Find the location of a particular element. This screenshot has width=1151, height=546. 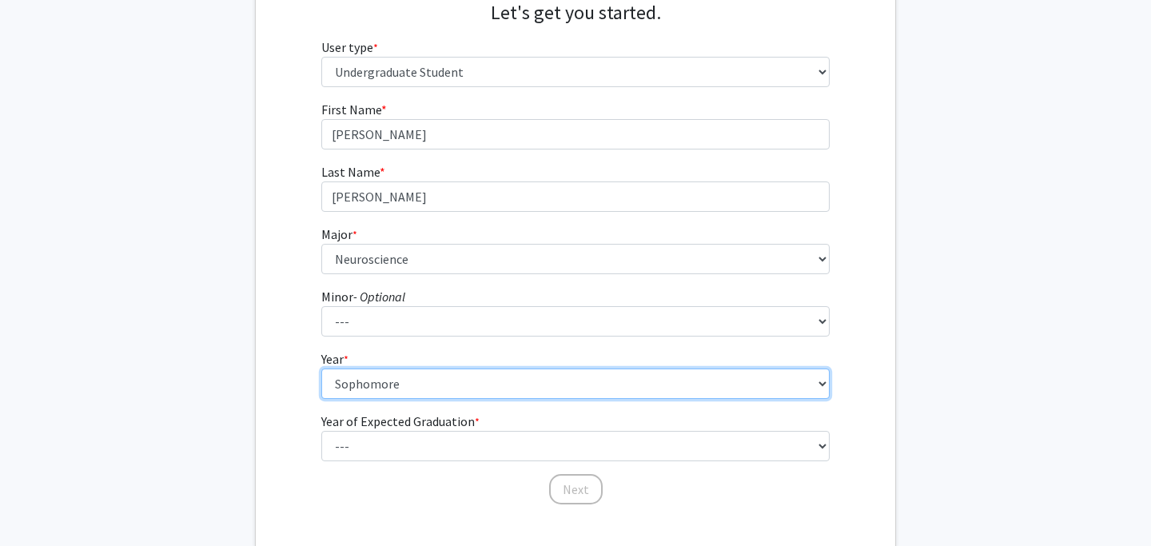

label: Minor is located at coordinates (363, 296).